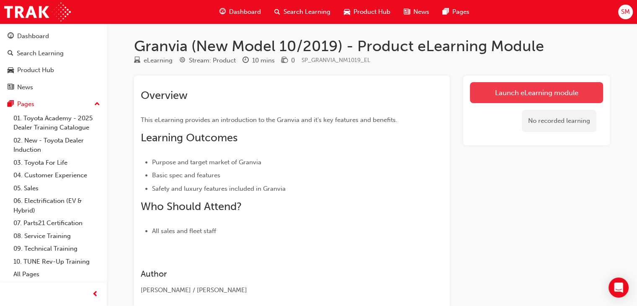 The width and height of the screenshot is (637, 306). Describe the element at coordinates (53, 104) in the screenshot. I see `button: Pages` at that location.